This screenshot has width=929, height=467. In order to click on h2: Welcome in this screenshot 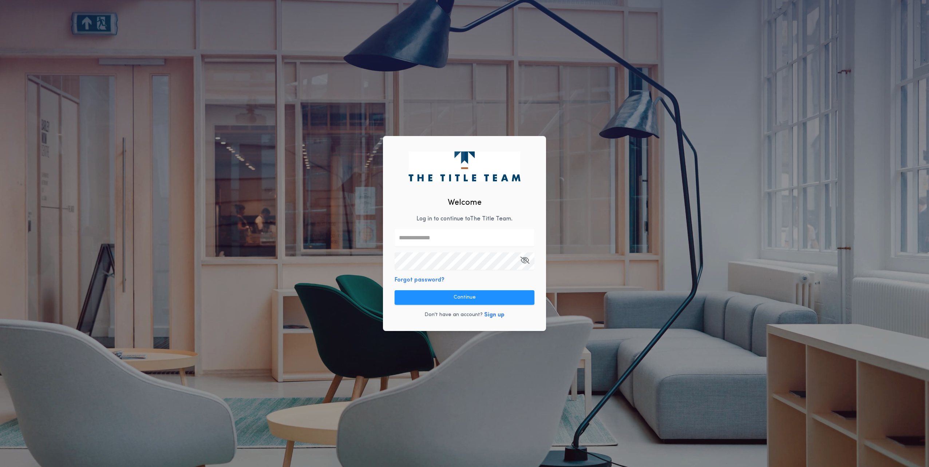, I will do `click(464, 203)`.